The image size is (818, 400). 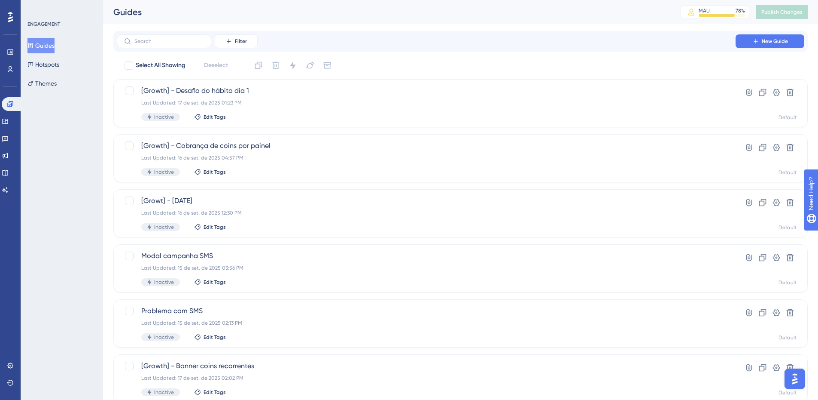 What do you see at coordinates (426, 213) in the screenshot?
I see `div: Last Updated: 16 de set. de 2025 12:30 PM` at bounding box center [426, 213].